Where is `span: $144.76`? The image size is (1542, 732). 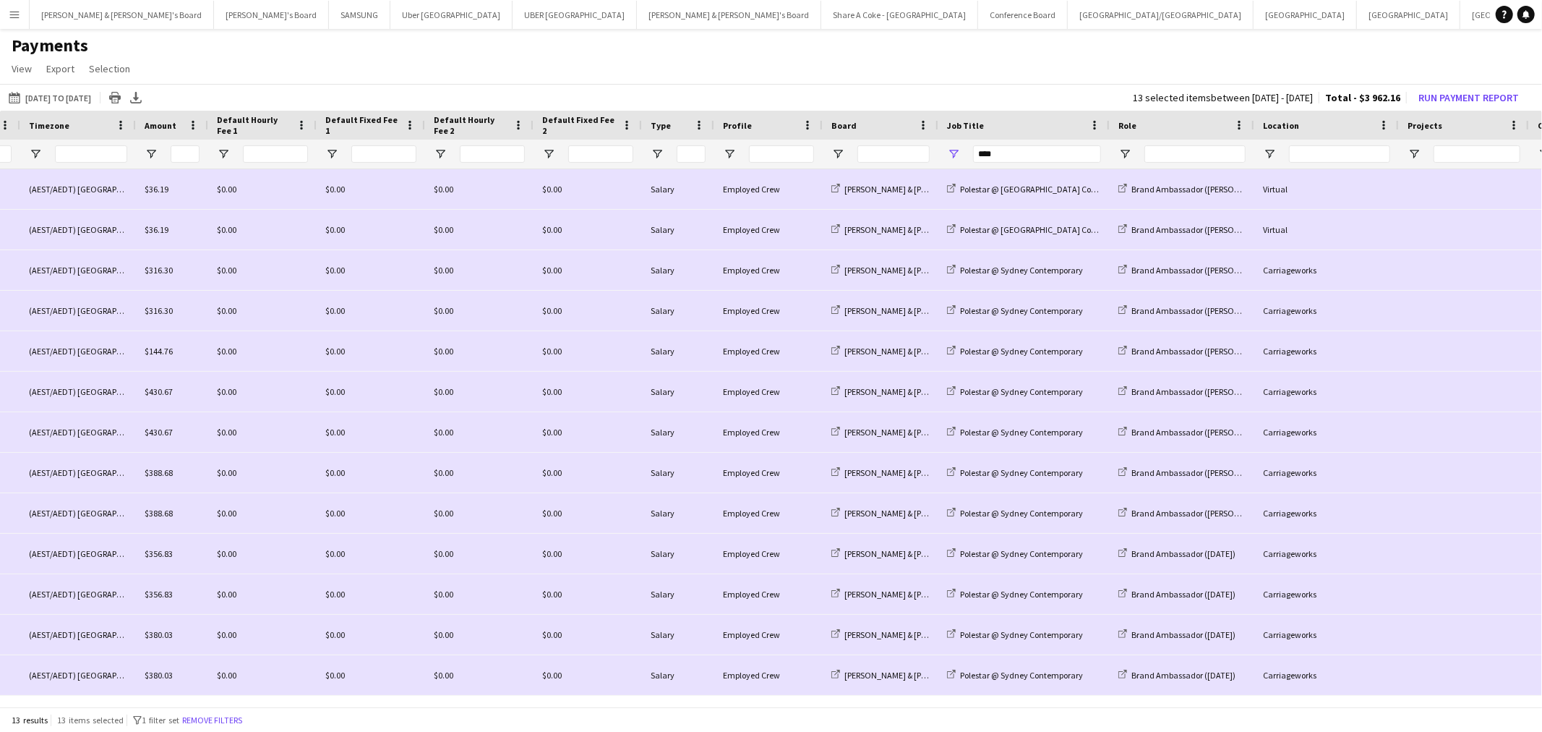 span: $144.76 is located at coordinates (158, 351).